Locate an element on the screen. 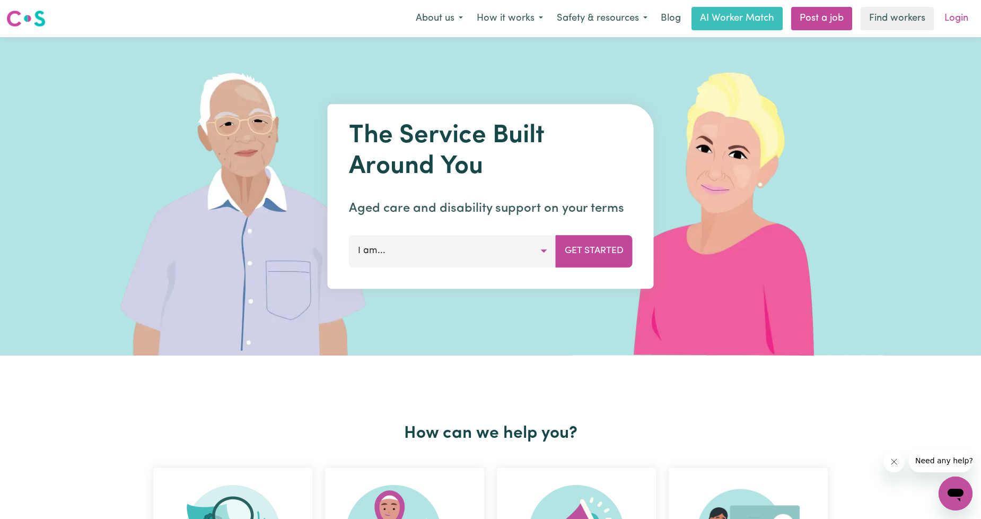 Image resolution: width=981 pixels, height=519 pixels. button: Safety & resources is located at coordinates (602, 19).